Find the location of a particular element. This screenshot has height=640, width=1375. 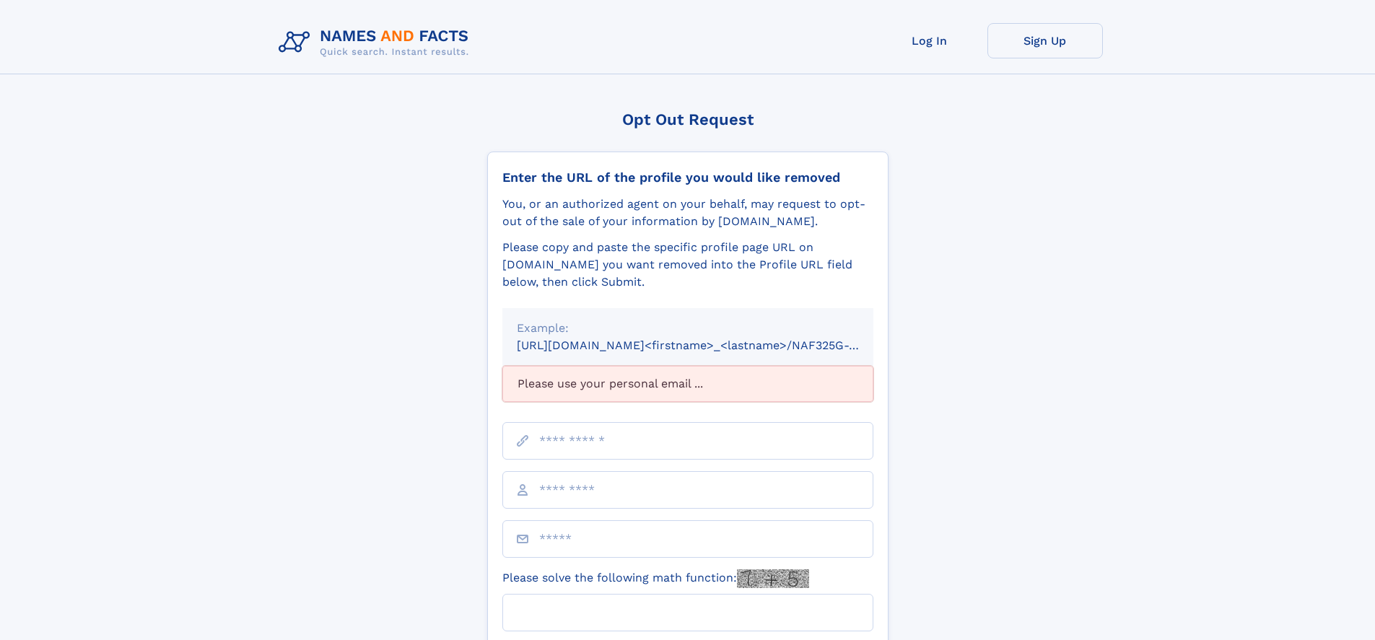

div: You, or an authorized agent on your behalf, may request to opt-out of the sale of your informatio... is located at coordinates (688, 213).